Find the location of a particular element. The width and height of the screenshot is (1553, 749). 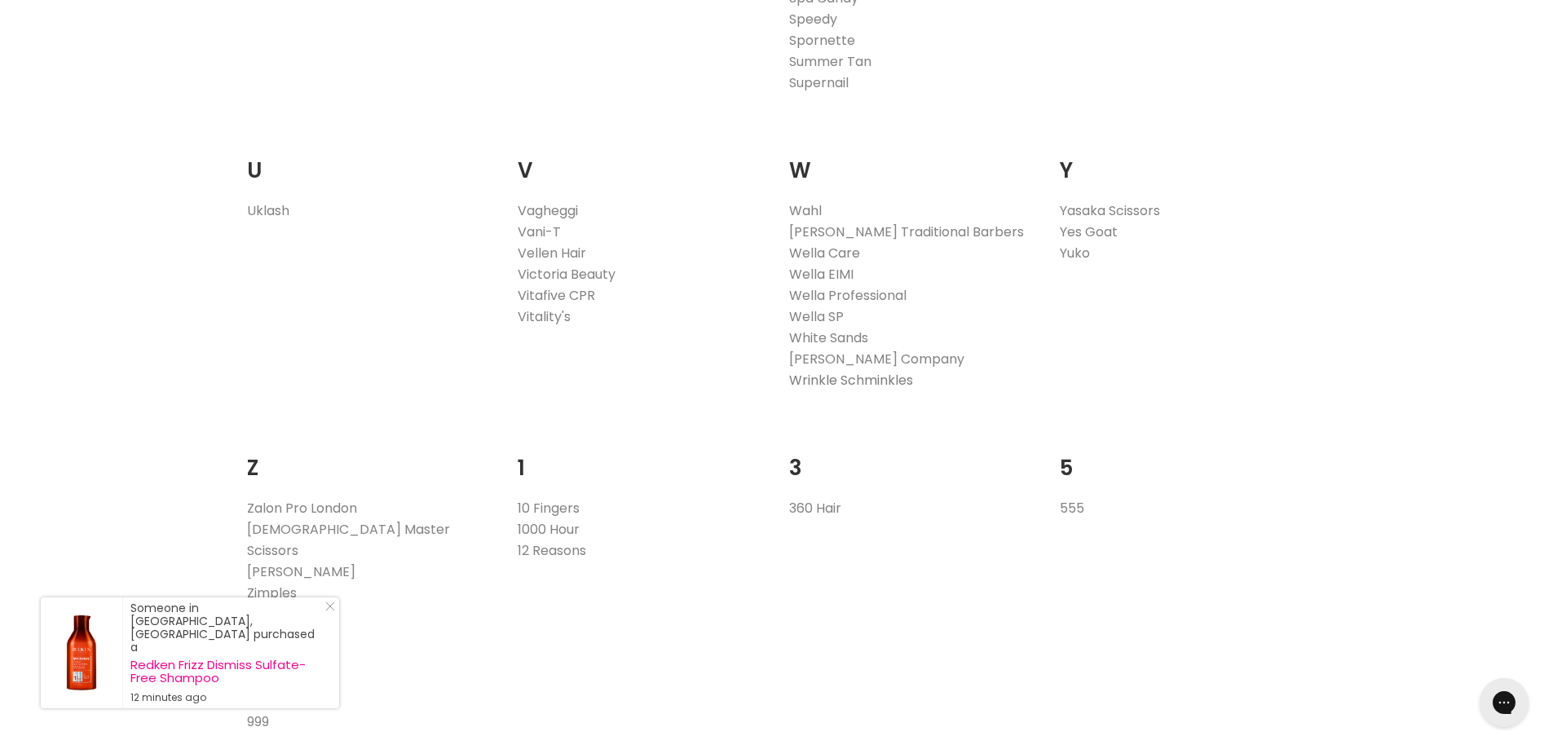

a: Yuko is located at coordinates (1075, 253).